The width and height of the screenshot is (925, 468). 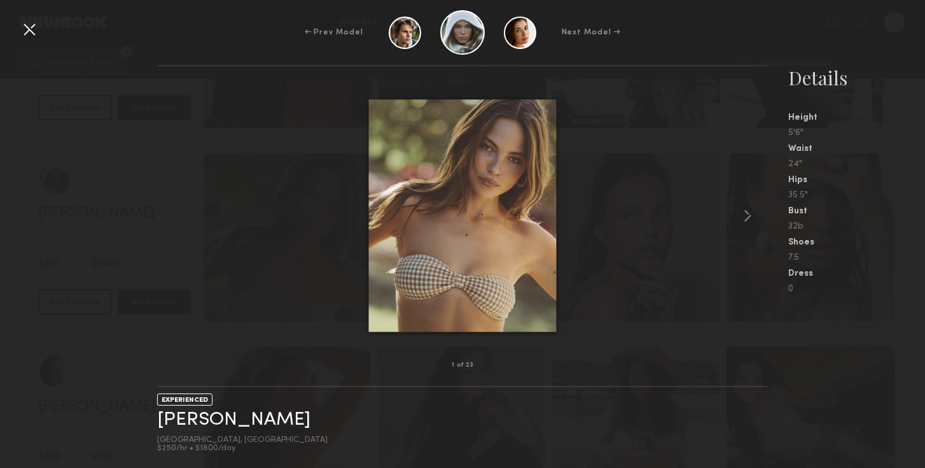 What do you see at coordinates (856, 133) in the screenshot?
I see `div: 5'6"` at bounding box center [856, 133].